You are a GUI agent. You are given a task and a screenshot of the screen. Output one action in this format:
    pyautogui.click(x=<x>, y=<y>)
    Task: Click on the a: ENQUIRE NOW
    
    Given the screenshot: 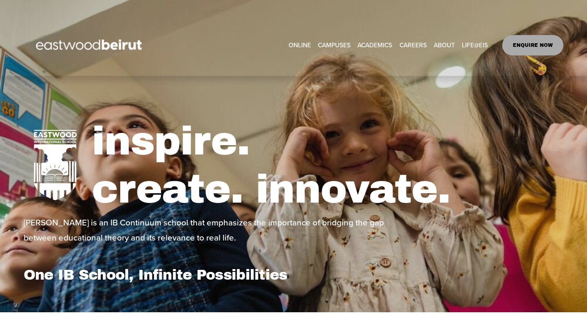 What is the action you would take?
    pyautogui.click(x=532, y=45)
    